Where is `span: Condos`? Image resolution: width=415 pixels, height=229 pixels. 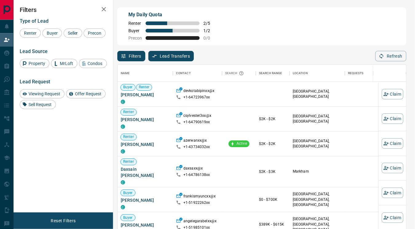 span: Condos is located at coordinates (95, 64).